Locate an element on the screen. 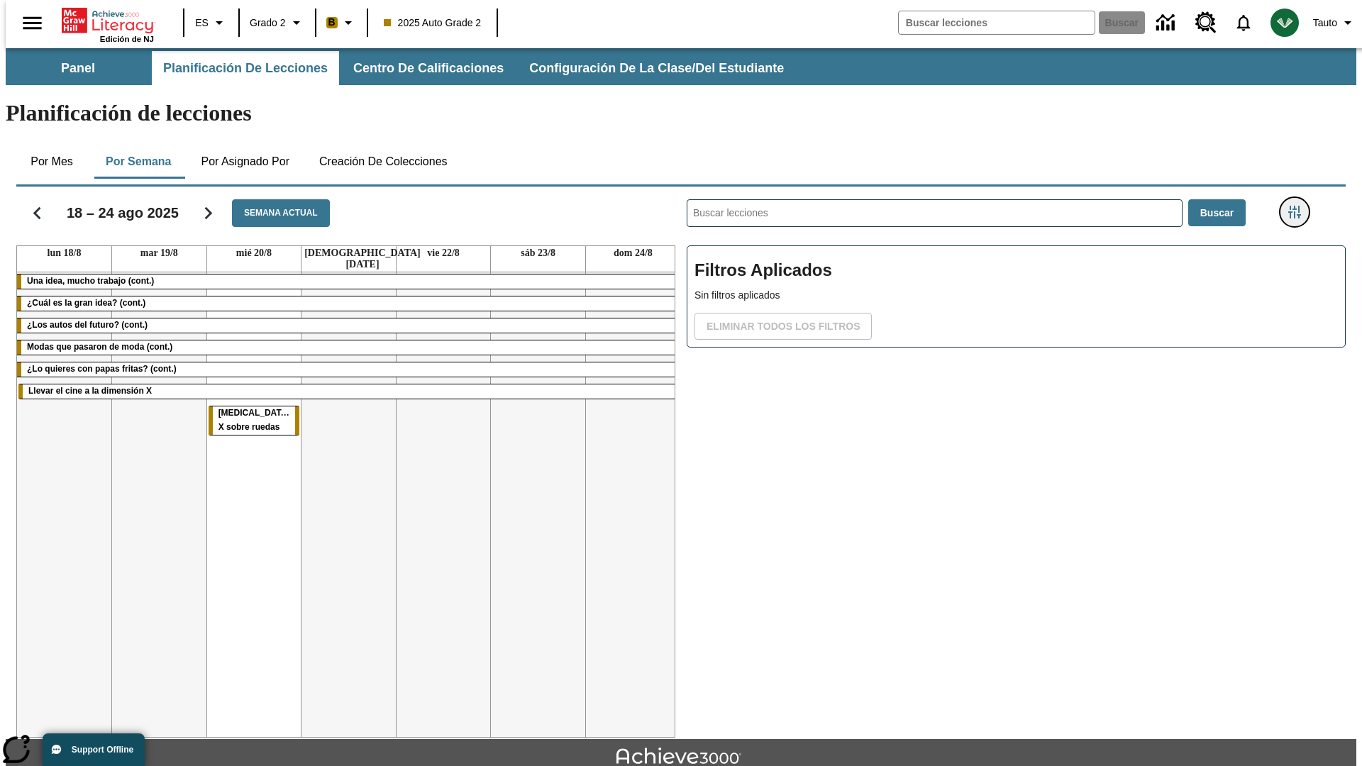 The width and height of the screenshot is (1362, 766). button: Lenguaje: ES, Selecciona un idioma is located at coordinates (211, 23).